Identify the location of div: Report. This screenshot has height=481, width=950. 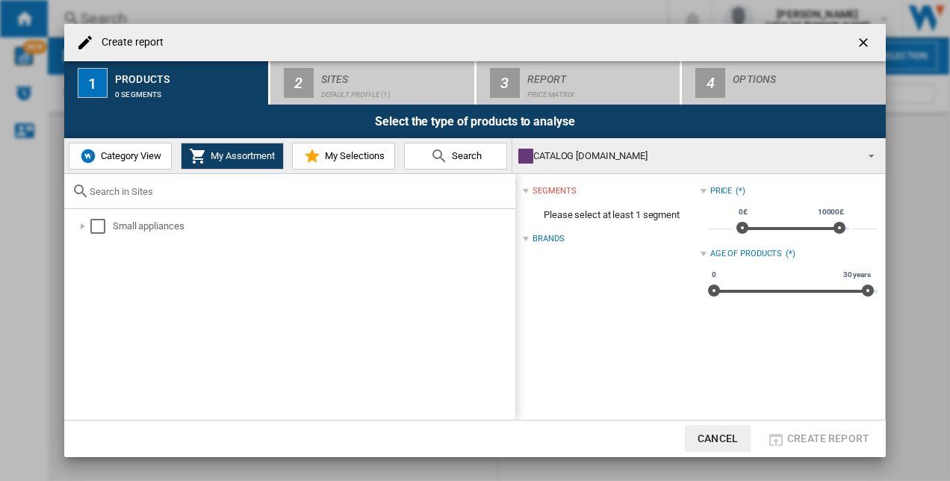
(601, 75).